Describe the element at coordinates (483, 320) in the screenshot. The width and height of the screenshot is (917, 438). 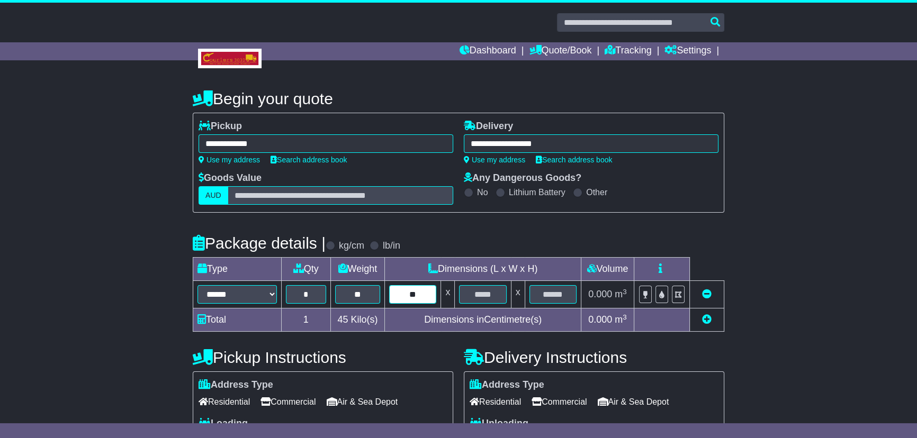
I see `td: Dimensions in Centimetre(s)` at that location.